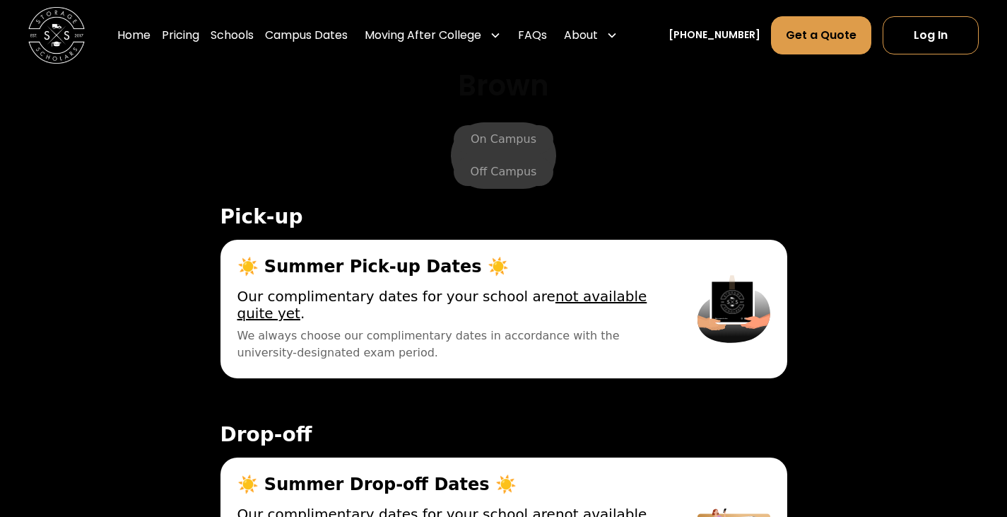 Image resolution: width=1007 pixels, height=517 pixels. Describe the element at coordinates (57, 35) in the screenshot. I see `img: Storage Scholars main logo` at that location.